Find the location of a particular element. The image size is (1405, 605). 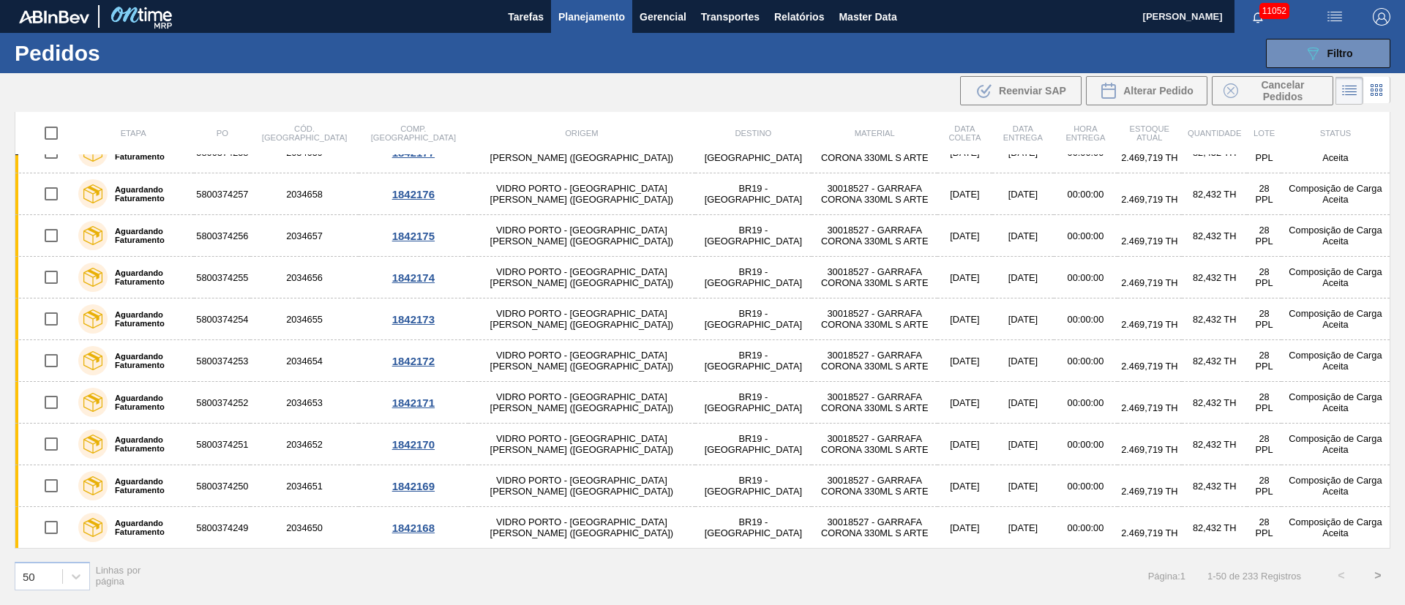

div: Reenviar SAP is located at coordinates (1021, 91).